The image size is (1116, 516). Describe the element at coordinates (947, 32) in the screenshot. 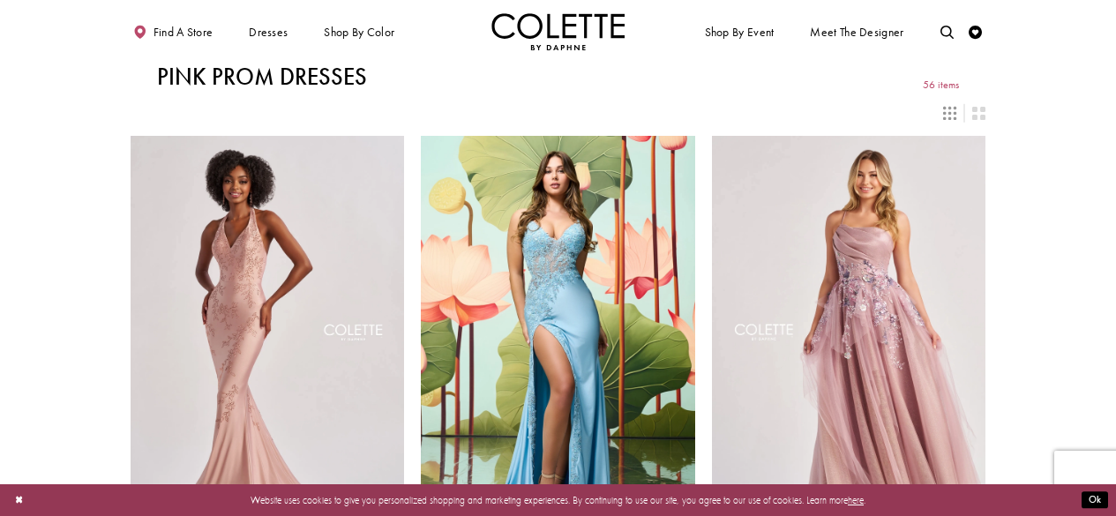

I see `a: Toggle search` at that location.